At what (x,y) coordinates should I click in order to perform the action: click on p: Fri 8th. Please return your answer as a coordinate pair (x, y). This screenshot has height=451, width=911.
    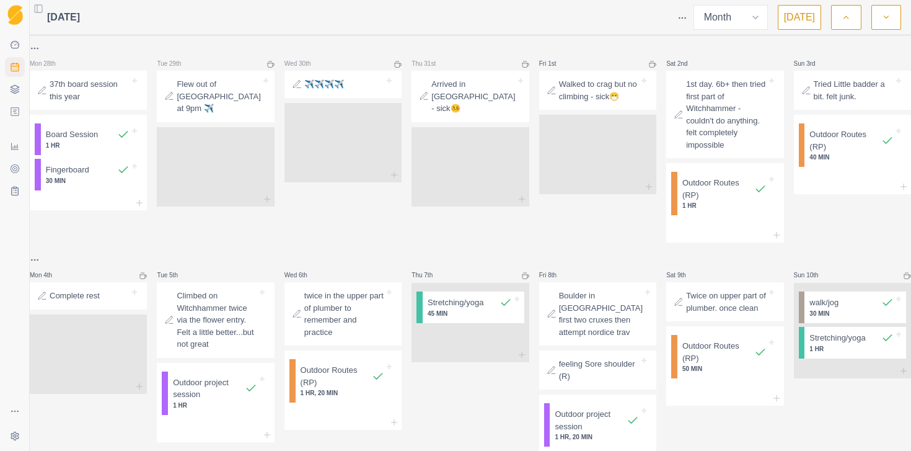
    Looking at the image, I should click on (558, 275).